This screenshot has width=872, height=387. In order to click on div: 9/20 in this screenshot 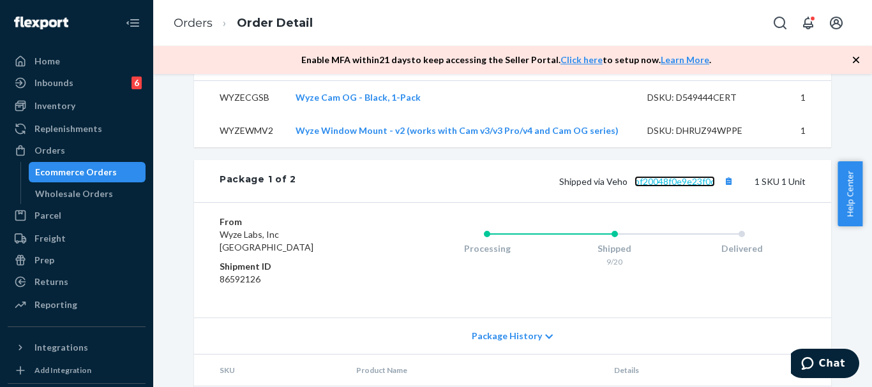, I will do `click(615, 262)`.